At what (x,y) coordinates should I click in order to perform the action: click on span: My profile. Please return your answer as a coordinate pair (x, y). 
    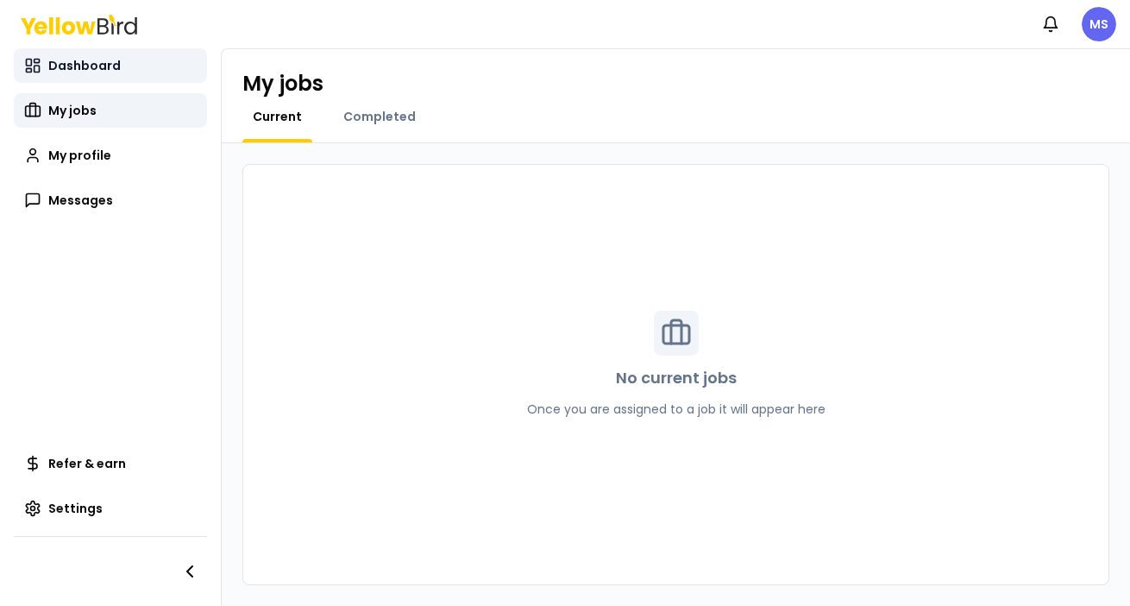
    Looking at the image, I should click on (79, 155).